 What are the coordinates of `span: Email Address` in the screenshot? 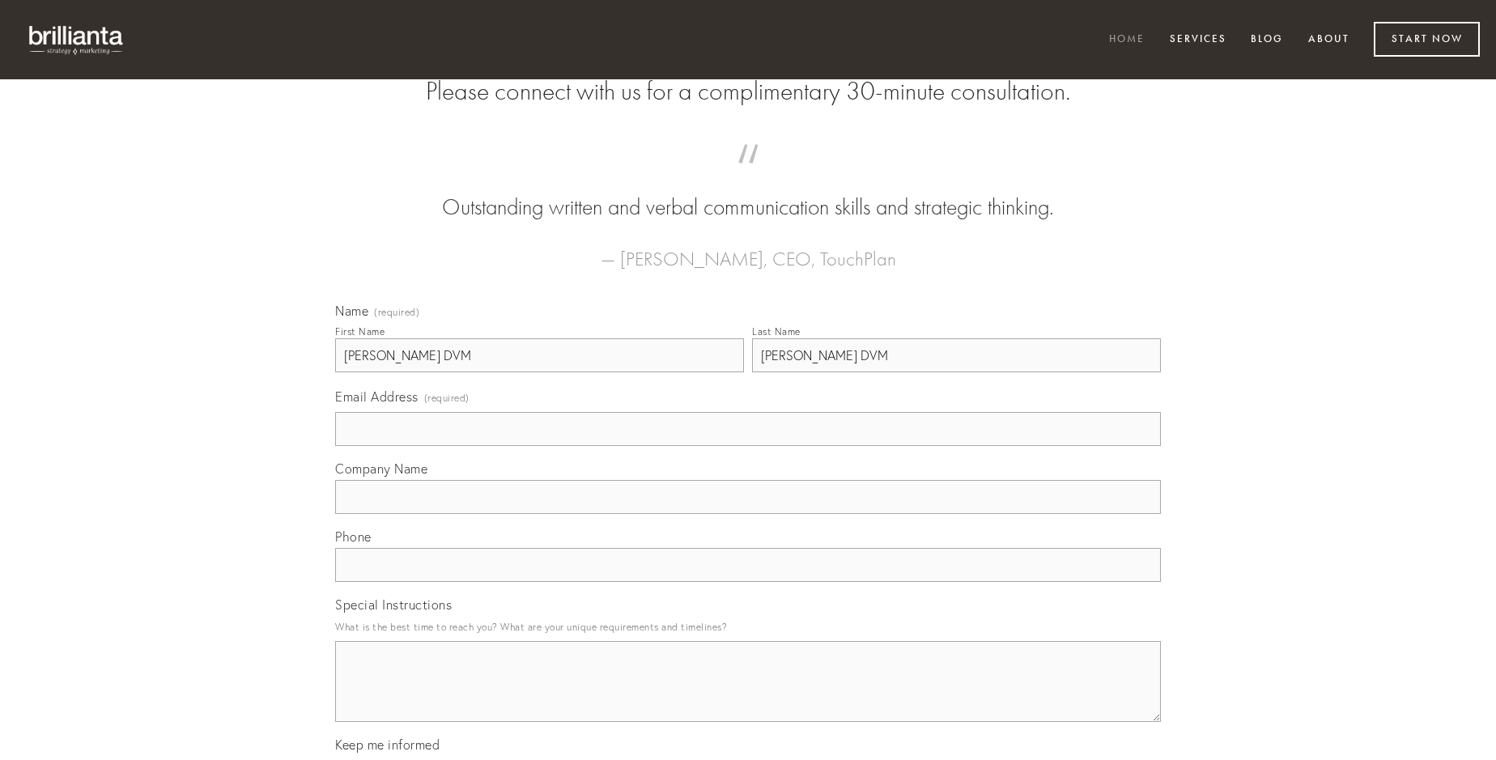 It's located at (376, 397).